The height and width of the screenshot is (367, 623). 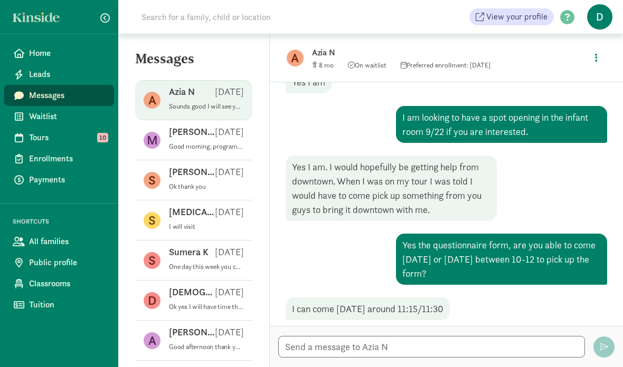 What do you see at coordinates (67, 305) in the screenshot?
I see `span: Tuition` at bounding box center [67, 305].